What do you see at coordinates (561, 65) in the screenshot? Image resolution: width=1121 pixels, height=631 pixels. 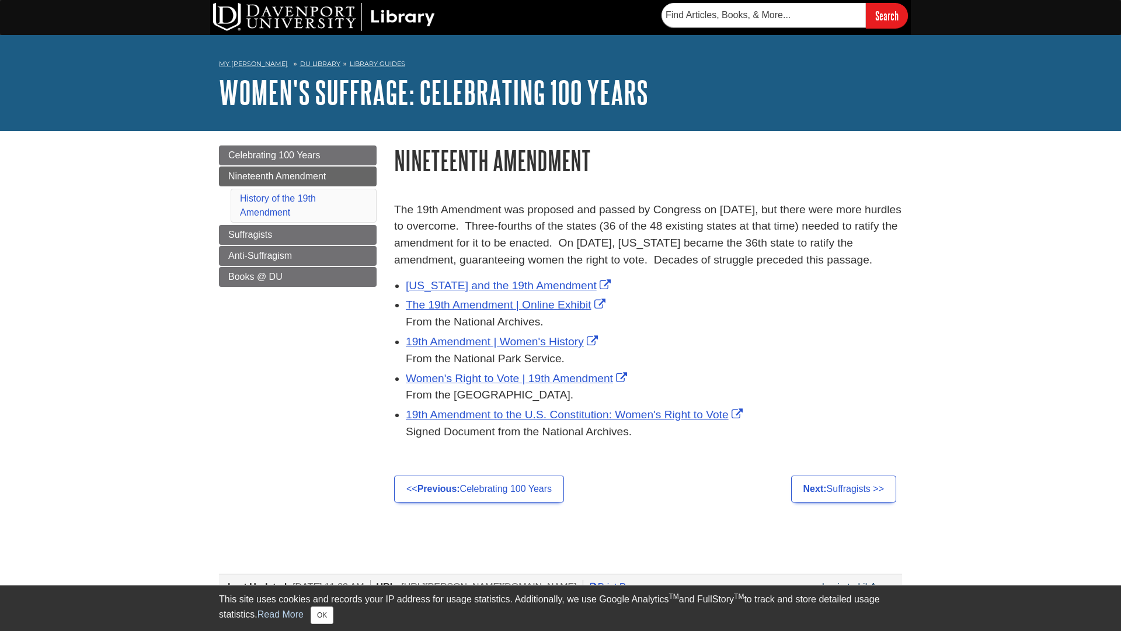 I see `nav: breadcrumb` at bounding box center [561, 65].